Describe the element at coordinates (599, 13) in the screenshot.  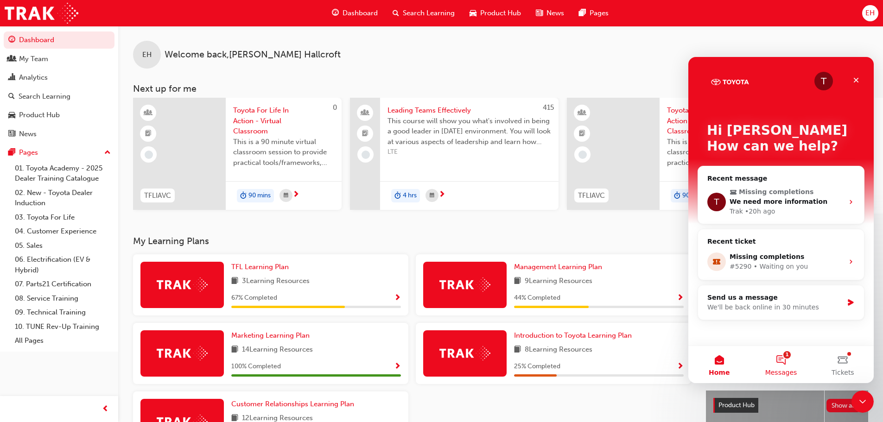
I see `span: Pages` at that location.